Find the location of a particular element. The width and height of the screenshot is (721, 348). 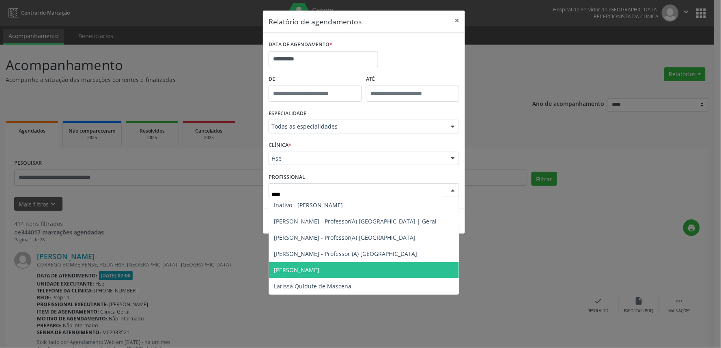

span: Todas as especialidades is located at coordinates (357, 127).